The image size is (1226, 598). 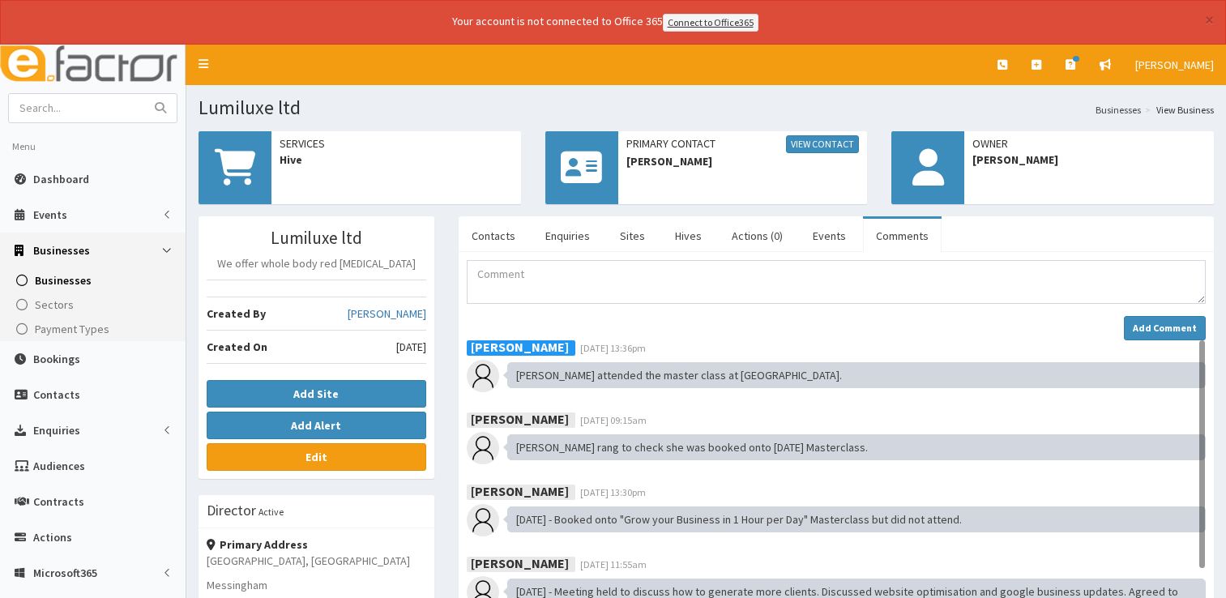 I want to click on span: Services, so click(x=396, y=143).